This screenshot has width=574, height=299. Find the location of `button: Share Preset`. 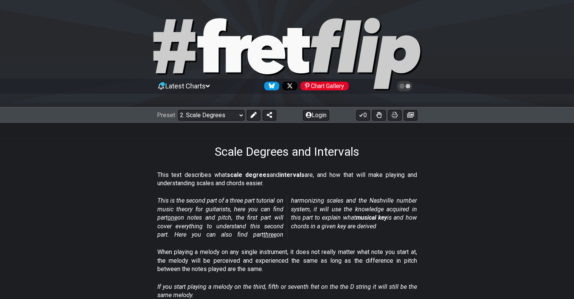

button: Share Preset is located at coordinates (269, 115).